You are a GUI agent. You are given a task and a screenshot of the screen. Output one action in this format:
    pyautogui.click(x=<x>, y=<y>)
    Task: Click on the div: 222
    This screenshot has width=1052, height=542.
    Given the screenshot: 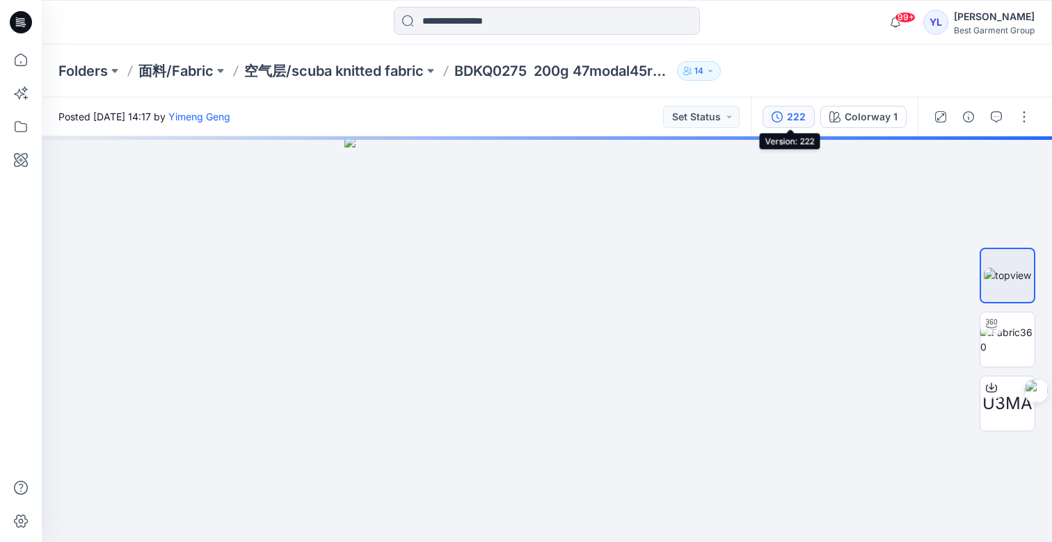 What is the action you would take?
    pyautogui.click(x=796, y=117)
    